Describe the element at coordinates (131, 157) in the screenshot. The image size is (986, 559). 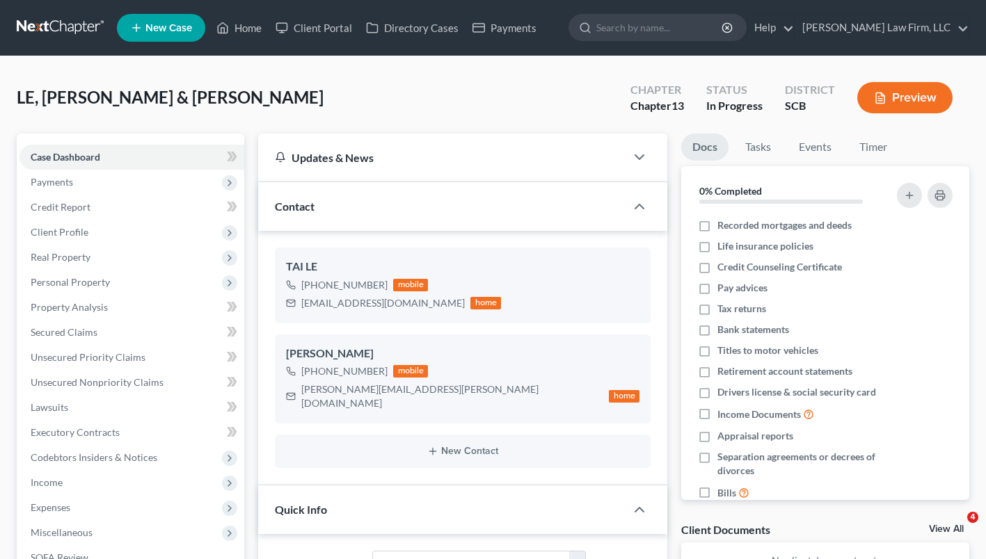
I see `a: Case Dashboard` at that location.